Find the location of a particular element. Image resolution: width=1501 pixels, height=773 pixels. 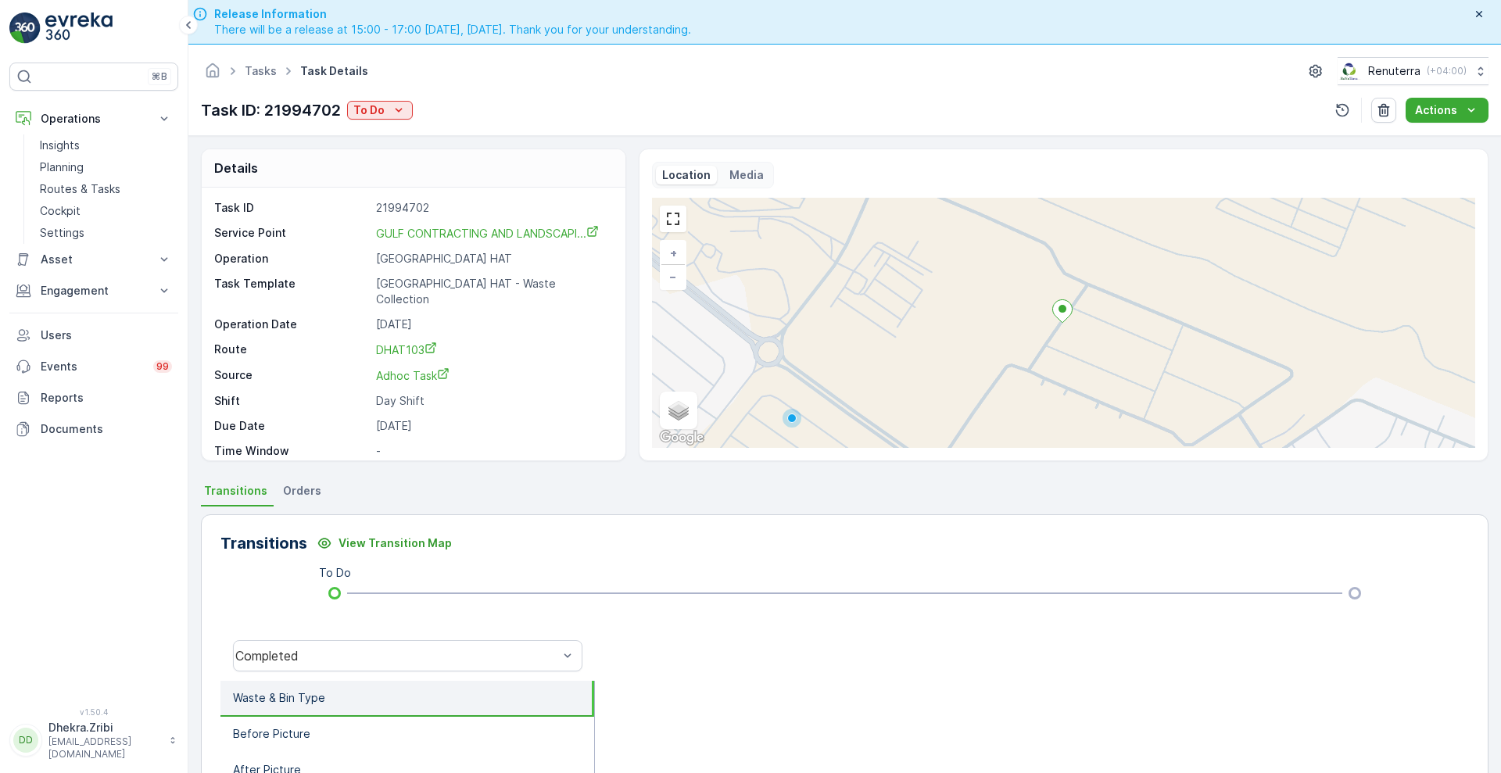

div: DD is located at coordinates (26, 741).